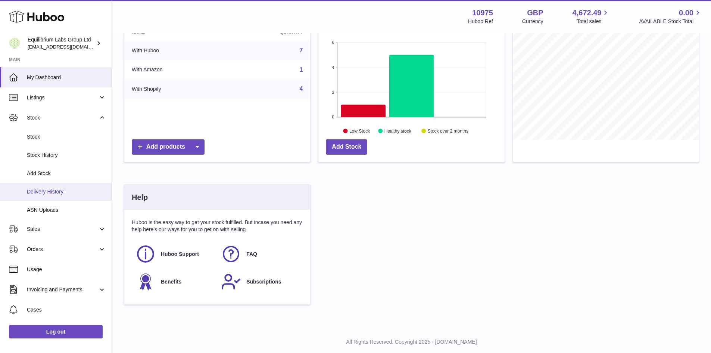 The width and height of the screenshot is (711, 353). Describe the element at coordinates (301, 69) in the screenshot. I see `a: 1` at that location.